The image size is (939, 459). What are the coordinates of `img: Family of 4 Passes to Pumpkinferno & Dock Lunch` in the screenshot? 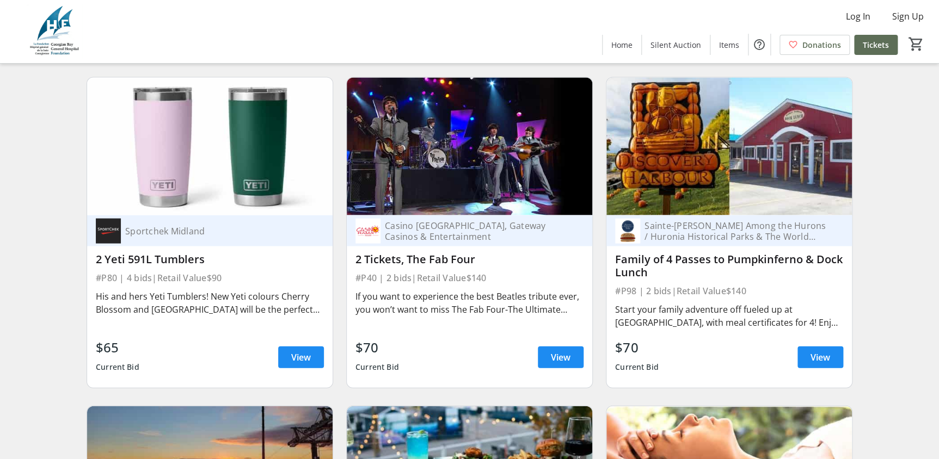 It's located at (729, 146).